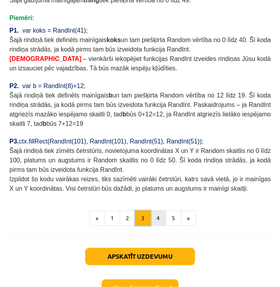 Image resolution: width=280 pixels, height=287 pixels. Describe the element at coordinates (128, 218) in the screenshot. I see `button: 2` at that location.